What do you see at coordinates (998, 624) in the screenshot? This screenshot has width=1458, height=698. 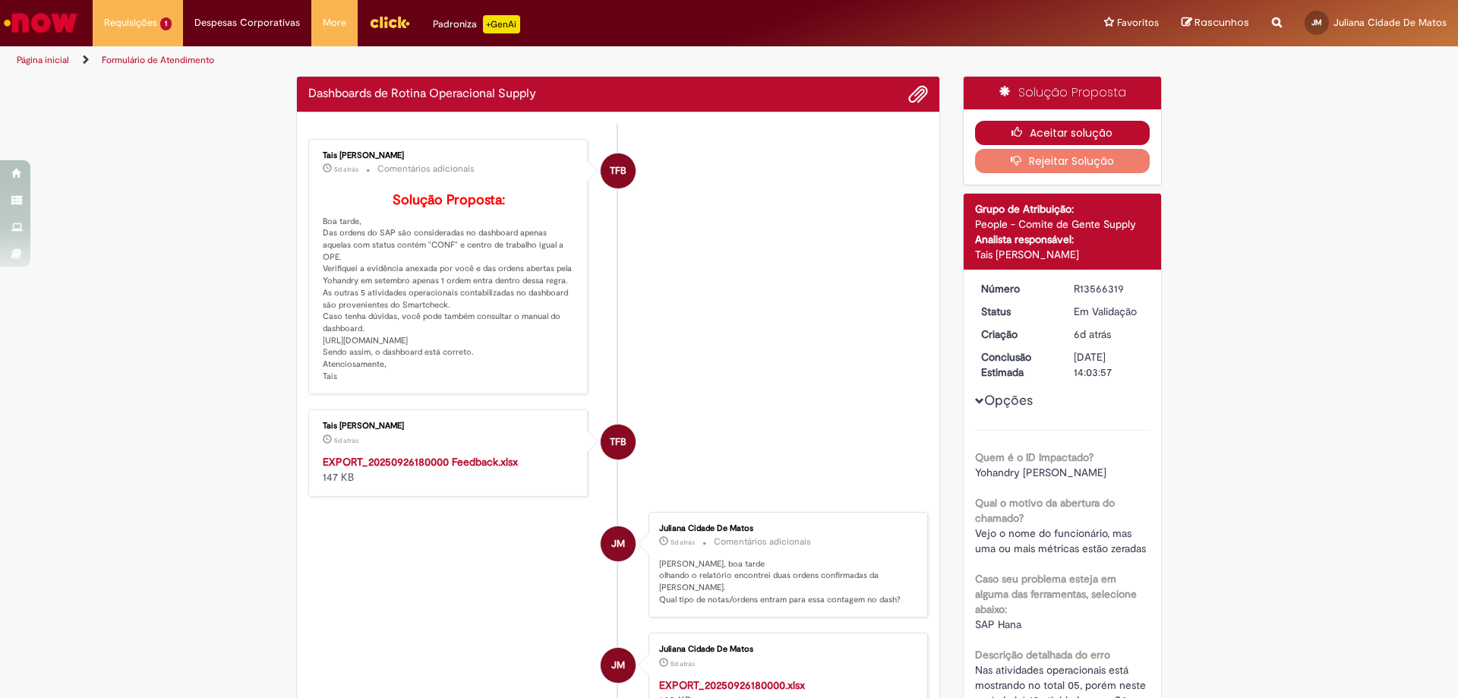 I see `span: SAP Hana` at bounding box center [998, 624].